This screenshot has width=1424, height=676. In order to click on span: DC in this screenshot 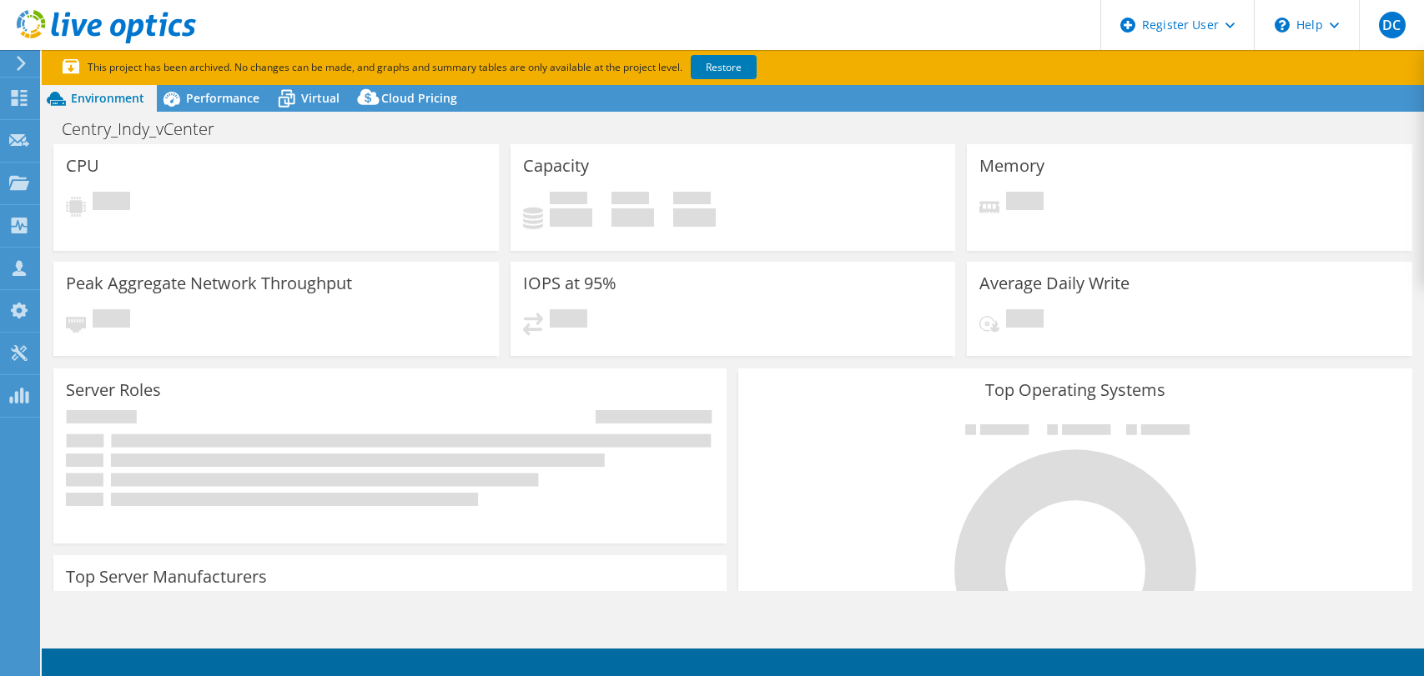, I will do `click(1392, 25)`.